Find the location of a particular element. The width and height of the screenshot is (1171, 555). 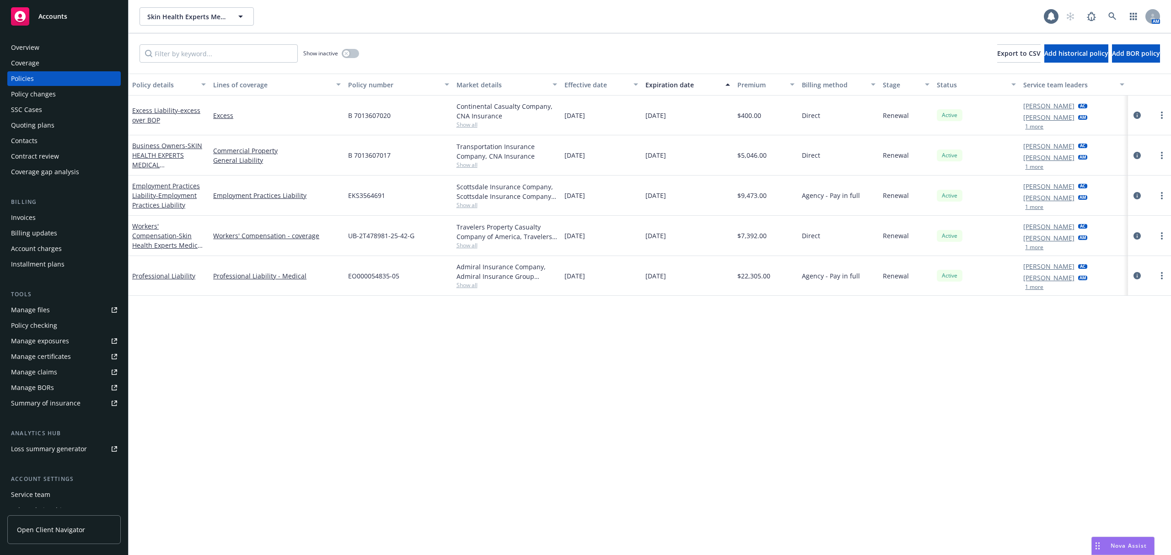

span: B 7013607017 is located at coordinates (369, 155).